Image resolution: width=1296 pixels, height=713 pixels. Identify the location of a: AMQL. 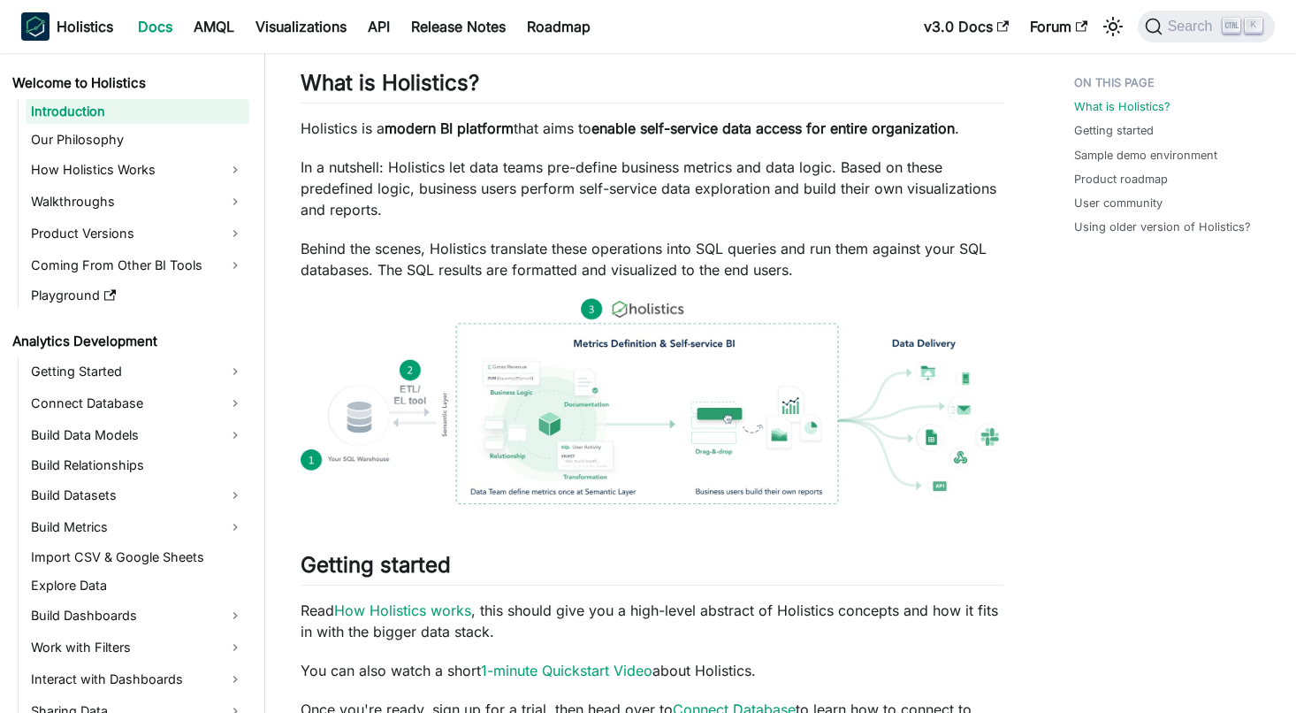
(214, 27).